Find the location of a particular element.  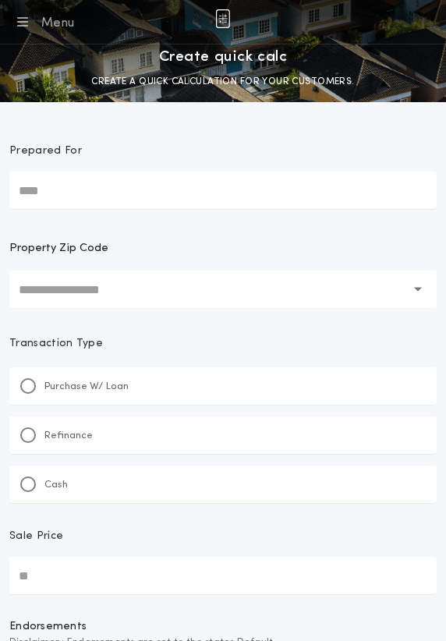

label: Property Zip Code is located at coordinates (58, 249).